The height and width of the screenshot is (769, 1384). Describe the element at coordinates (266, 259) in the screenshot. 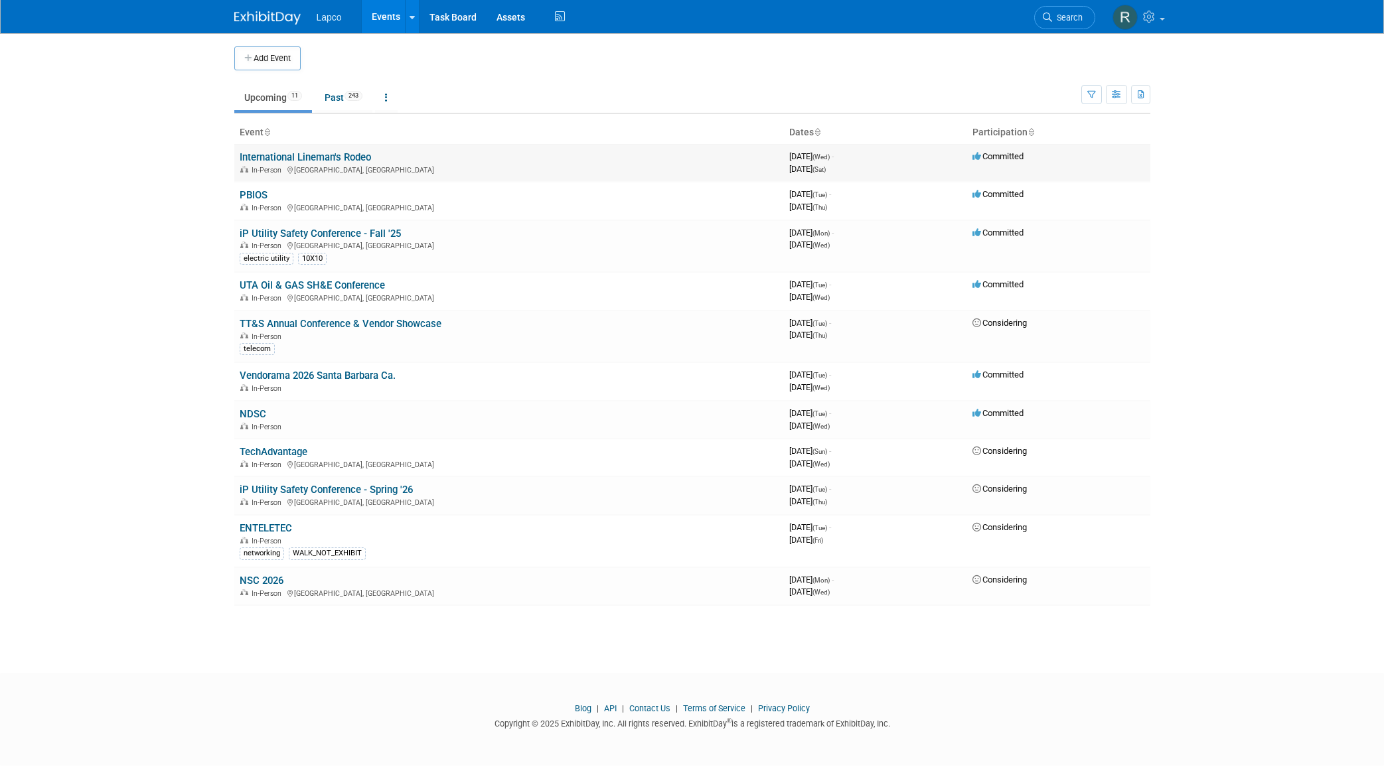

I see `div: electric utility` at that location.